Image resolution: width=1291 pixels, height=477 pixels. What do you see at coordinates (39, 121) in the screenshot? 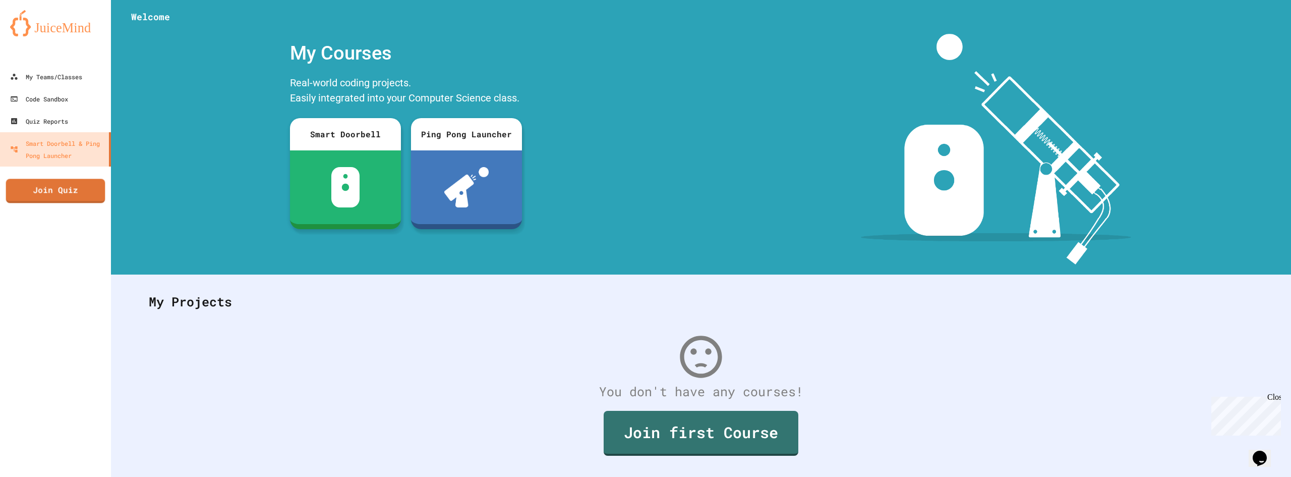
I see `div: Quiz Reports` at bounding box center [39, 121].